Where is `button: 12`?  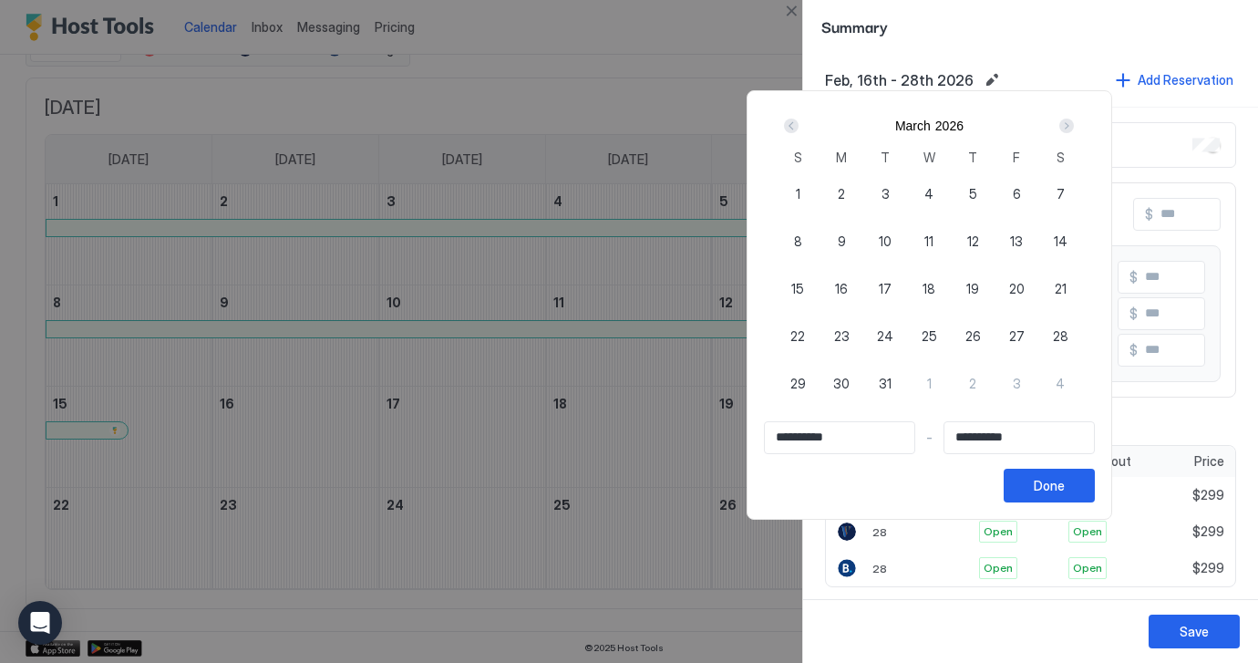 button: 12 is located at coordinates (972, 241).